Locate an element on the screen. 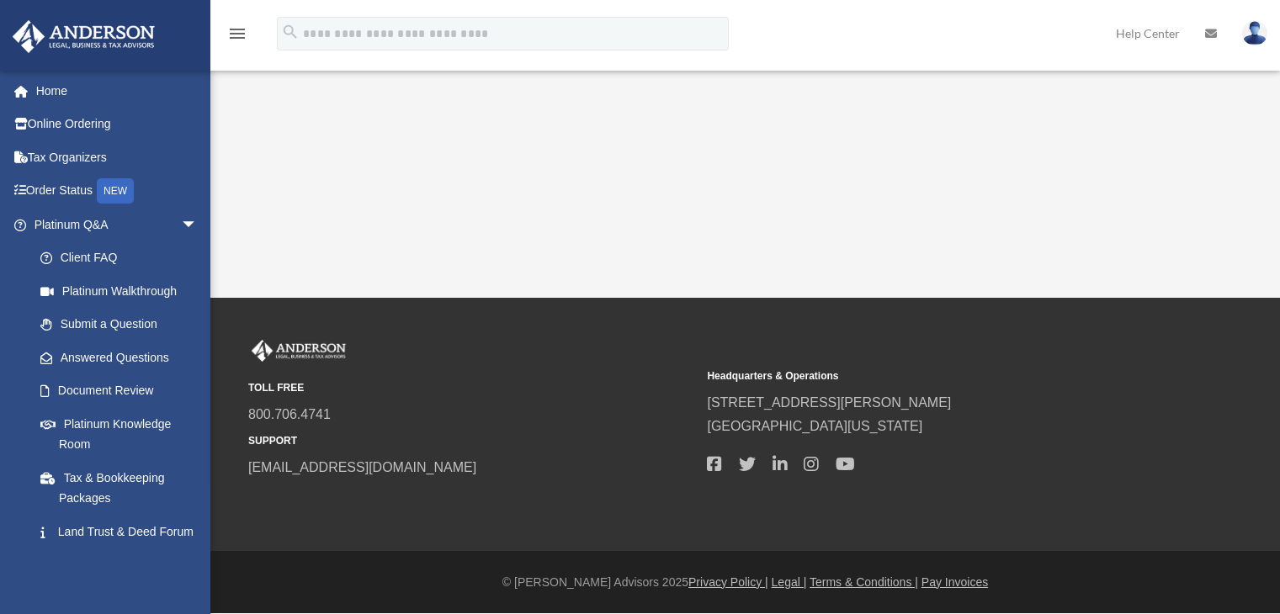 This screenshot has width=1280, height=614. div: NEW is located at coordinates (115, 191).